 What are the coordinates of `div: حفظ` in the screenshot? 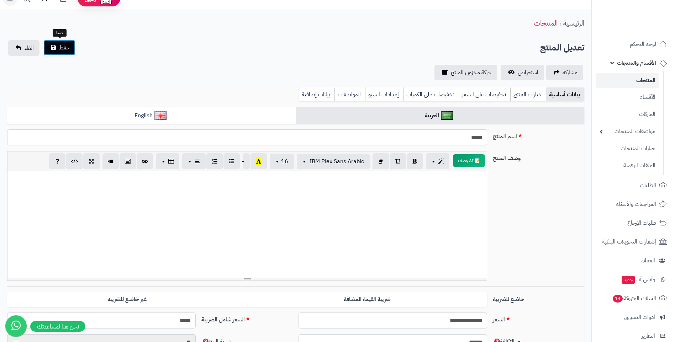 It's located at (59, 33).